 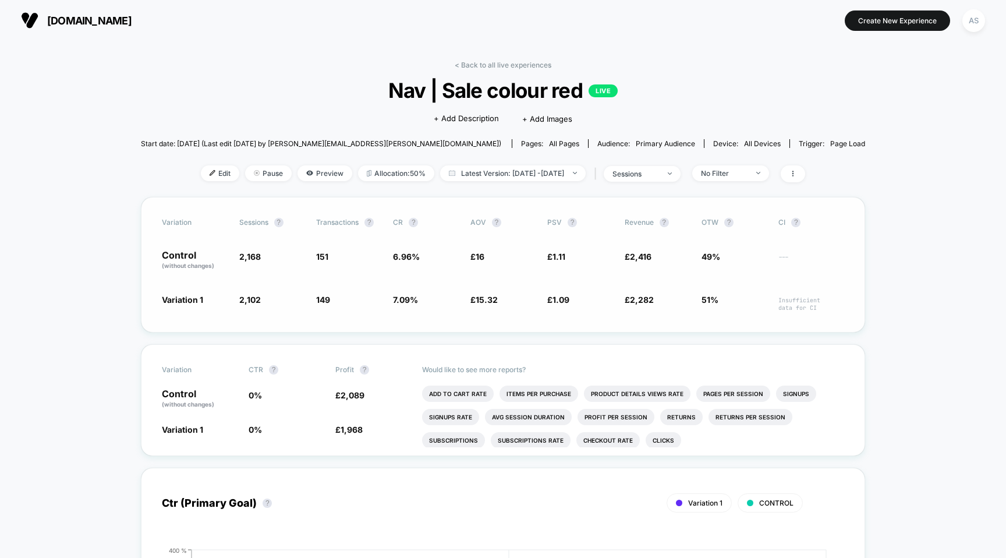 I want to click on span: PSV, so click(x=554, y=222).